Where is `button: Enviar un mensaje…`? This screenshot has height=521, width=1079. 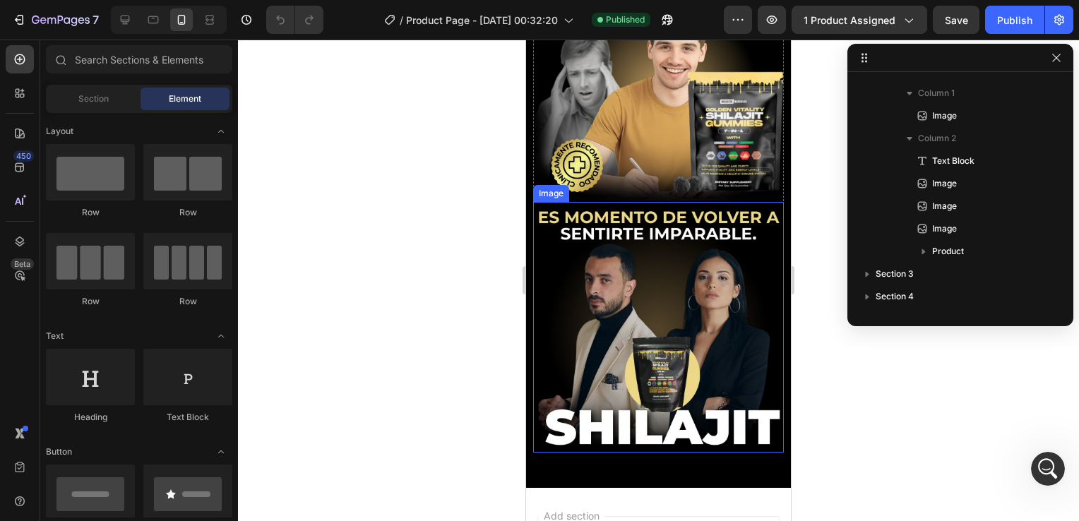 button: Enviar un mensaje… is located at coordinates (253, 419).